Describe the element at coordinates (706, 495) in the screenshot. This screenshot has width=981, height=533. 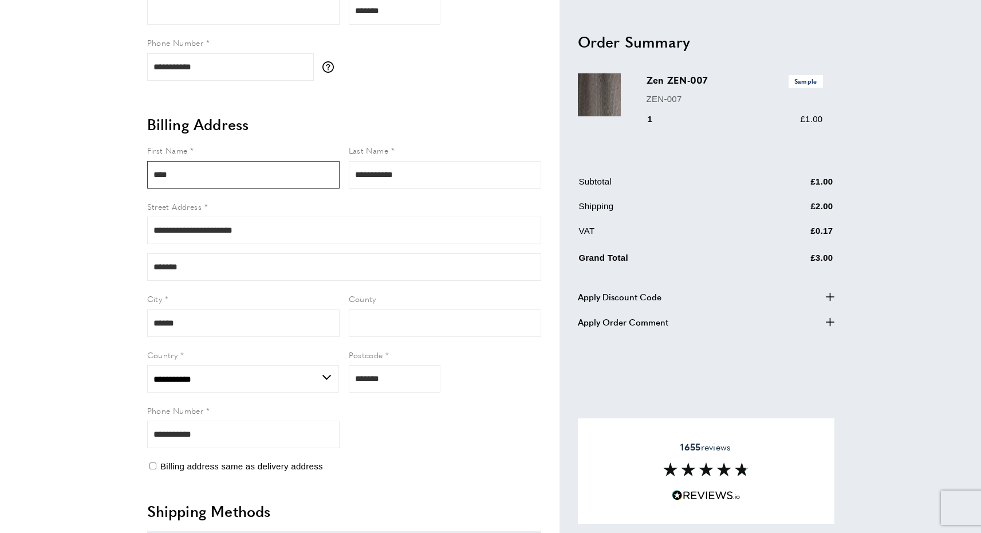
I see `img: Reviews.io 5 stars` at that location.